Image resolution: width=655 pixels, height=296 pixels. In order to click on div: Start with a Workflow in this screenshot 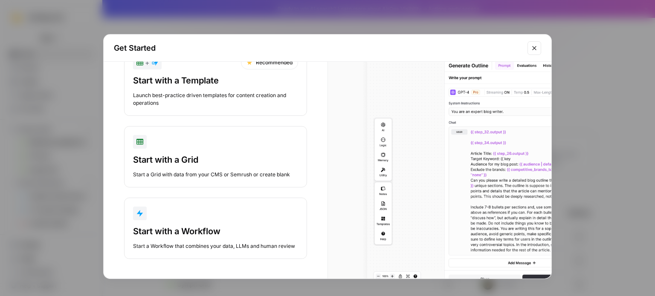, I will do `click(215, 232)`.